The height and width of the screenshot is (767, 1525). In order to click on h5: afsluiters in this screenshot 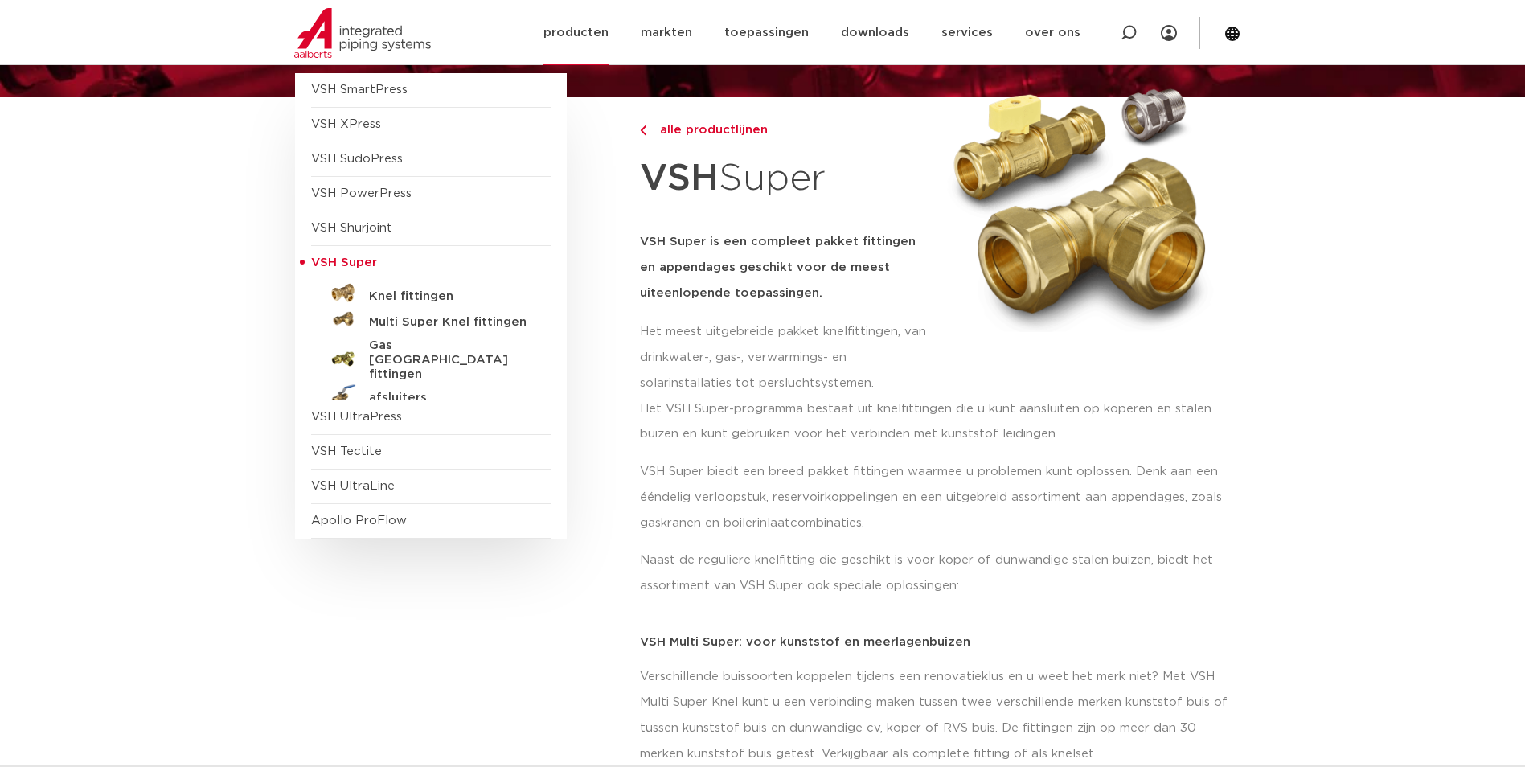, I will do `click(449, 398)`.